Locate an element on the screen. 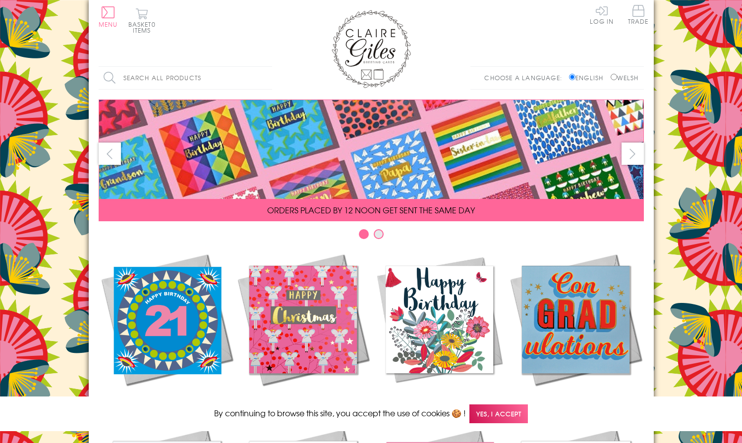 The width and height of the screenshot is (742, 443). span: Yes, I accept is located at coordinates (498, 414).